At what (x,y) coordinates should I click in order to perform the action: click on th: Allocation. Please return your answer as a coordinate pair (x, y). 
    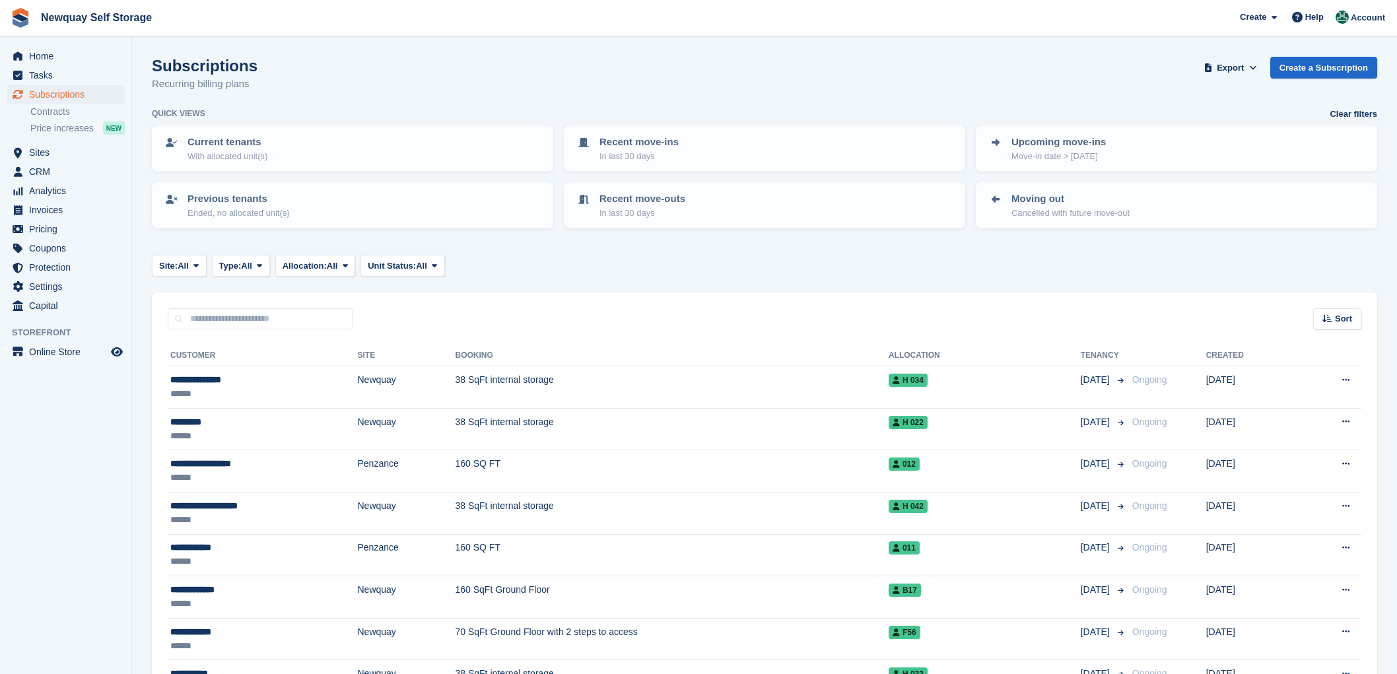
    Looking at the image, I should click on (984, 356).